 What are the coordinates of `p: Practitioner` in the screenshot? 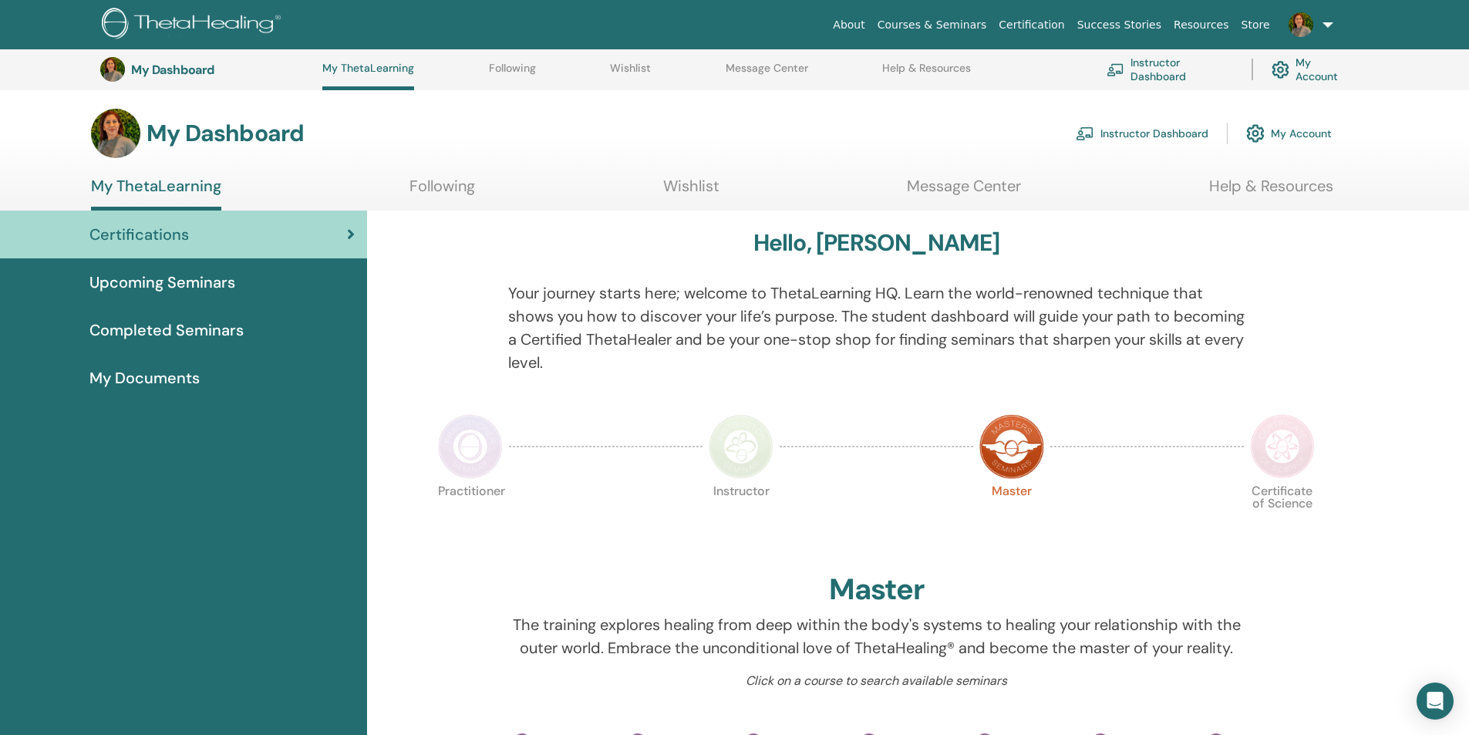 It's located at (470, 517).